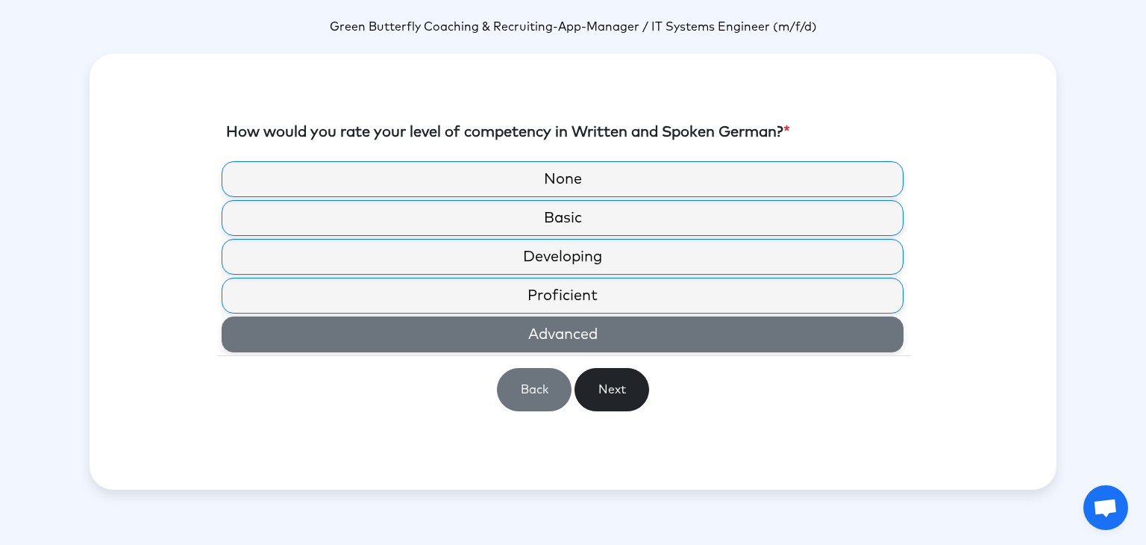 The width and height of the screenshot is (1146, 545). Describe the element at coordinates (441, 27) in the screenshot. I see `span: Green Butterfly Coaching & Recruiting` at that location.